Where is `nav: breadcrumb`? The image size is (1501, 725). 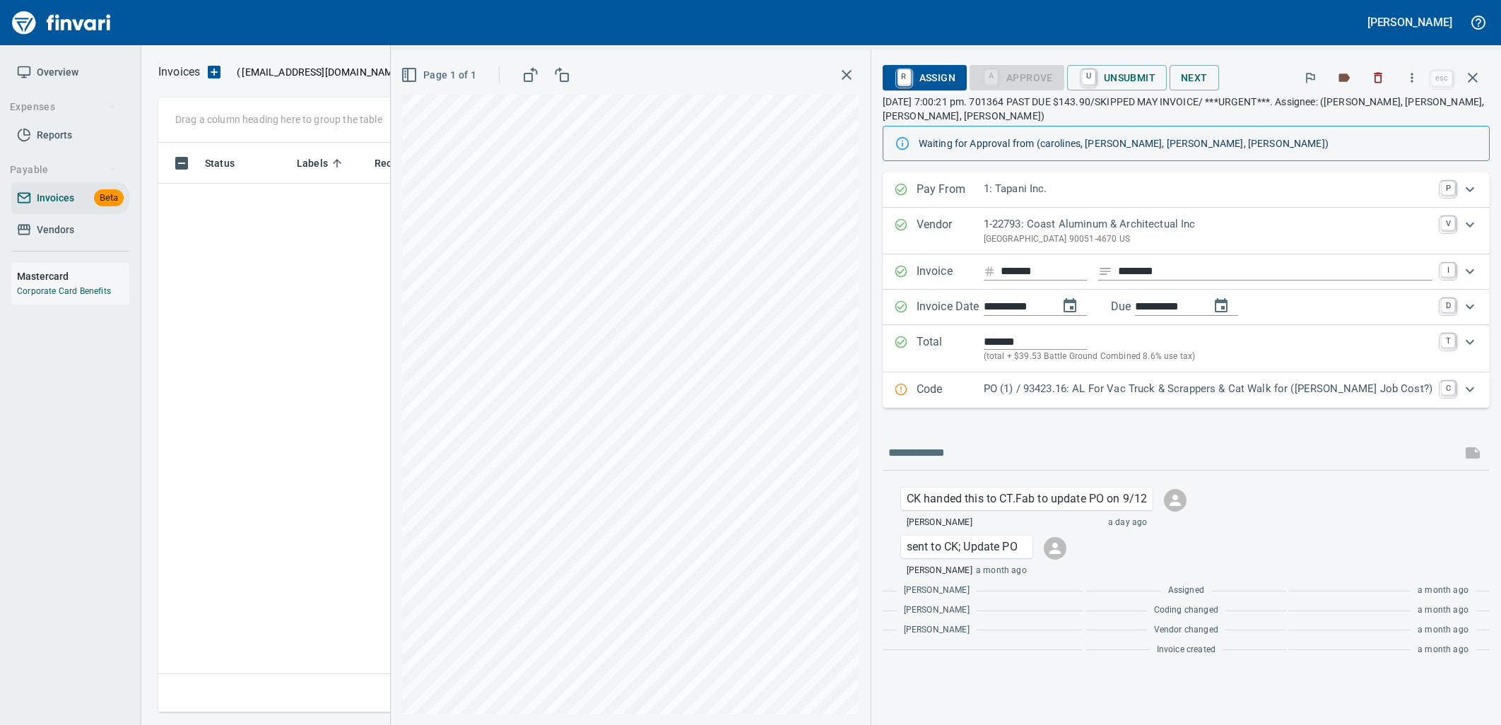 nav: breadcrumb is located at coordinates (179, 72).